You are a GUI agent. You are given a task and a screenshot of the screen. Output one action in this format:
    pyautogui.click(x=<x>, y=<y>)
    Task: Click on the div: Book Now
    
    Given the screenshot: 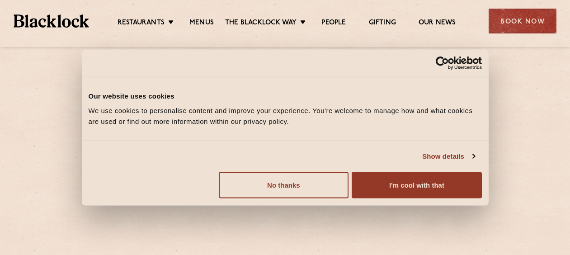 What is the action you would take?
    pyautogui.click(x=523, y=21)
    